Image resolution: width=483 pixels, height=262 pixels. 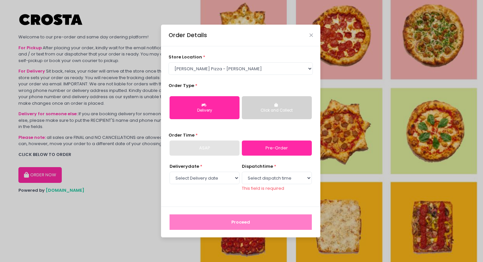 What do you see at coordinates (181, 85) in the screenshot?
I see `span: Order Type` at bounding box center [181, 85].